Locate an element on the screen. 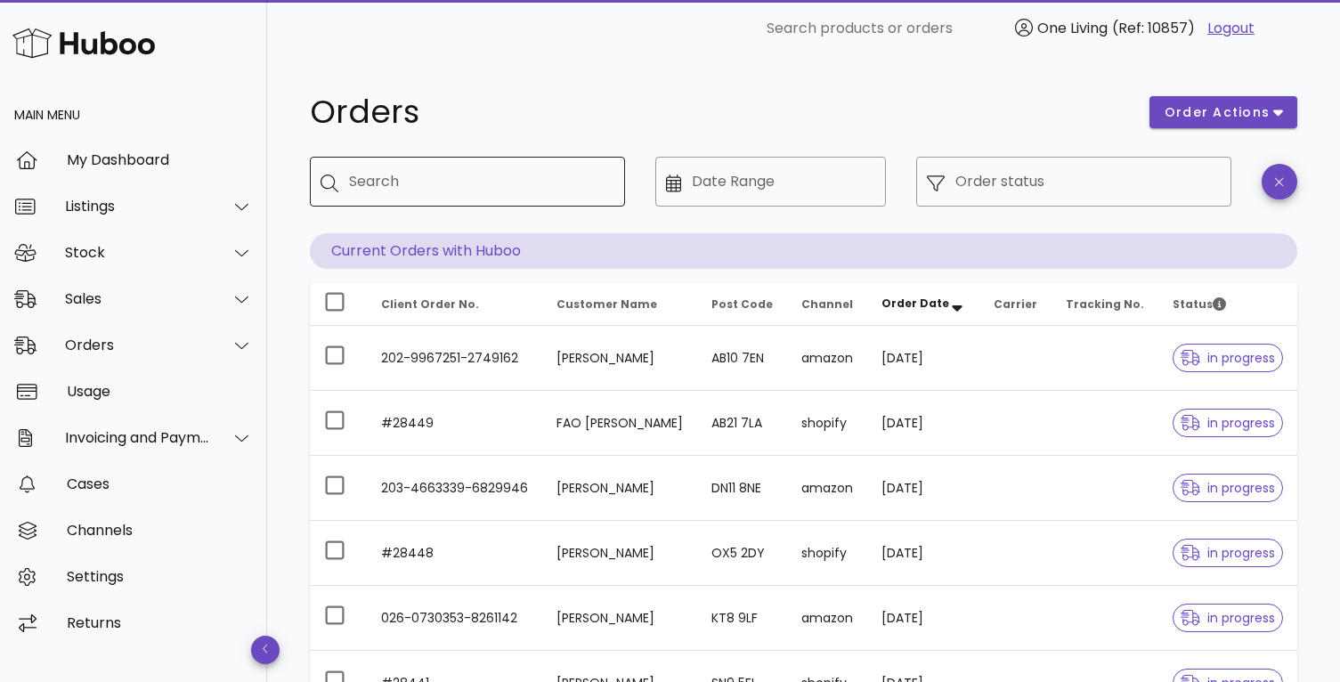 This screenshot has height=682, width=1340. th: Tracking No. is located at coordinates (1105, 305).